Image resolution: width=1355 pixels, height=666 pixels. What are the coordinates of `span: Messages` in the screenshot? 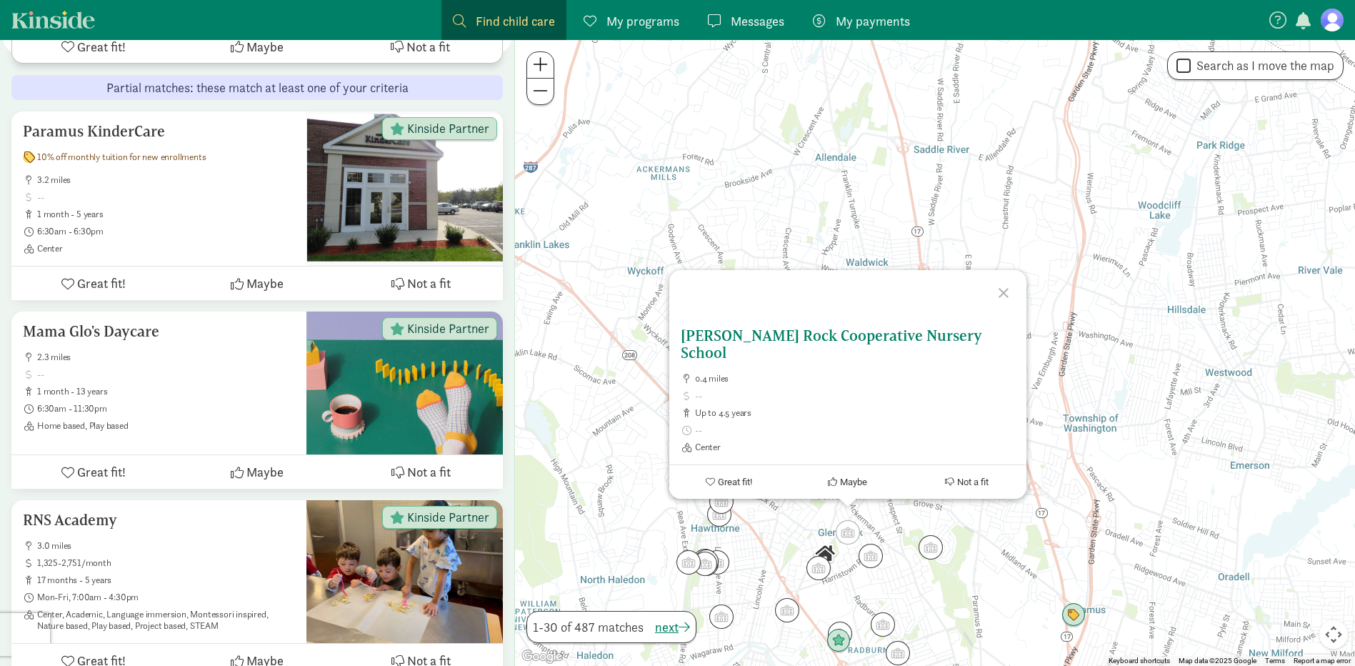 It's located at (757, 21).